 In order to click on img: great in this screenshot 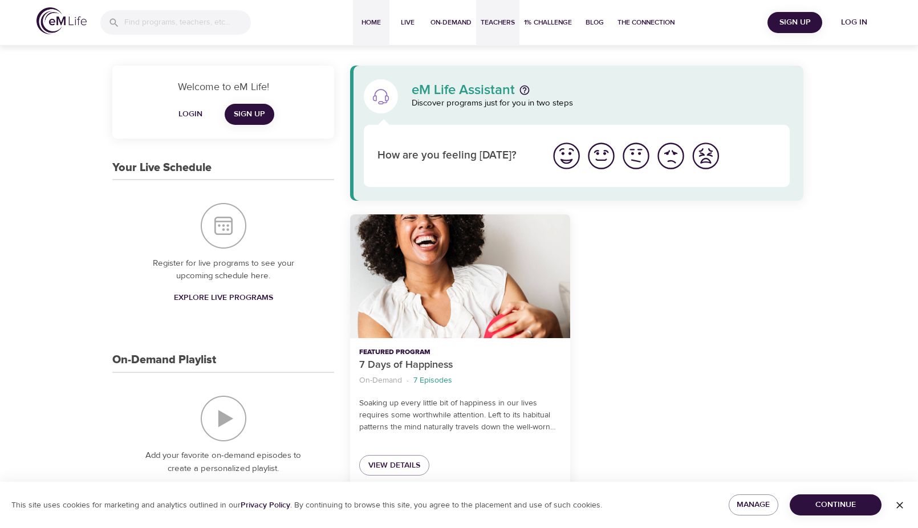, I will do `click(566, 156)`.